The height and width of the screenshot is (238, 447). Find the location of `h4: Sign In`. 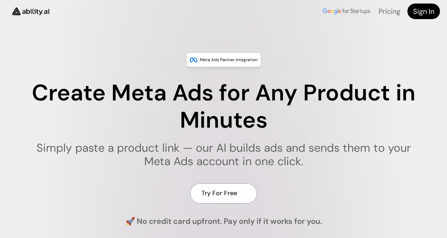

h4: Sign In is located at coordinates (424, 11).